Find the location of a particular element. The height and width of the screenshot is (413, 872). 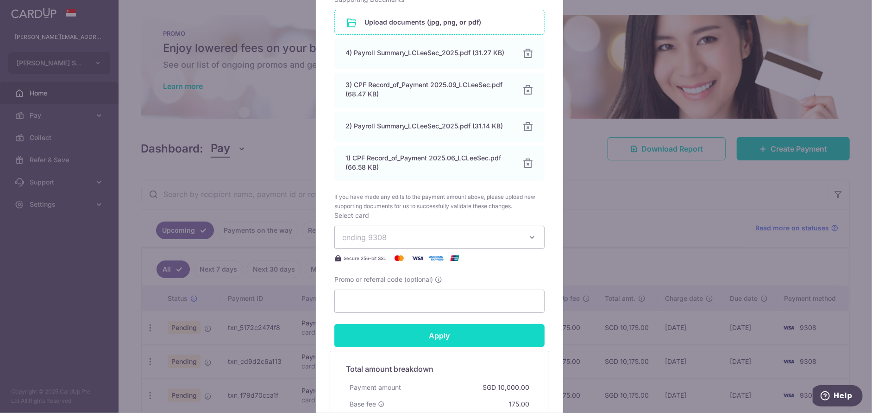

div: SGD 10,000.00 is located at coordinates (506, 387).